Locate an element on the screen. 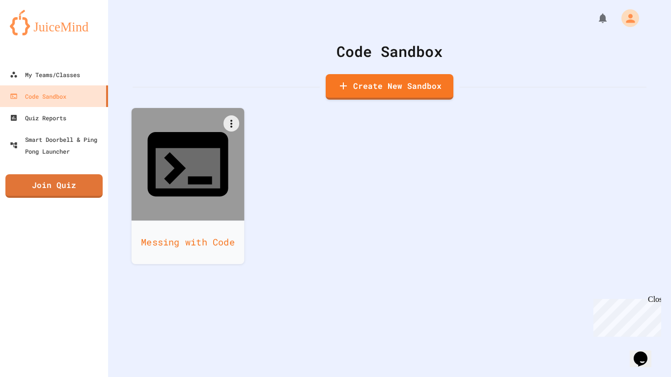 Image resolution: width=671 pixels, height=377 pixels. div: Chat with us now!Close is located at coordinates (36, 33).